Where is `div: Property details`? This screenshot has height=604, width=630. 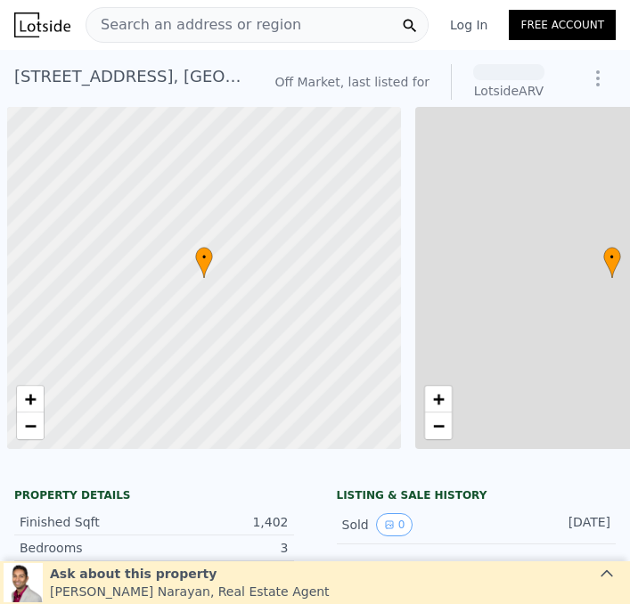 div: Property details is located at coordinates (154, 495).